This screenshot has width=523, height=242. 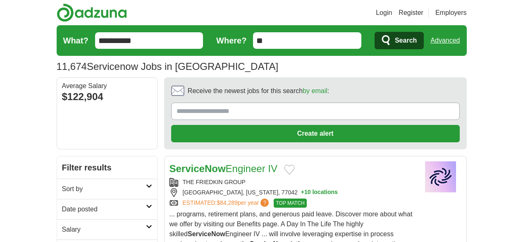 What do you see at coordinates (107, 168) in the screenshot?
I see `h2: Filter results` at bounding box center [107, 168].